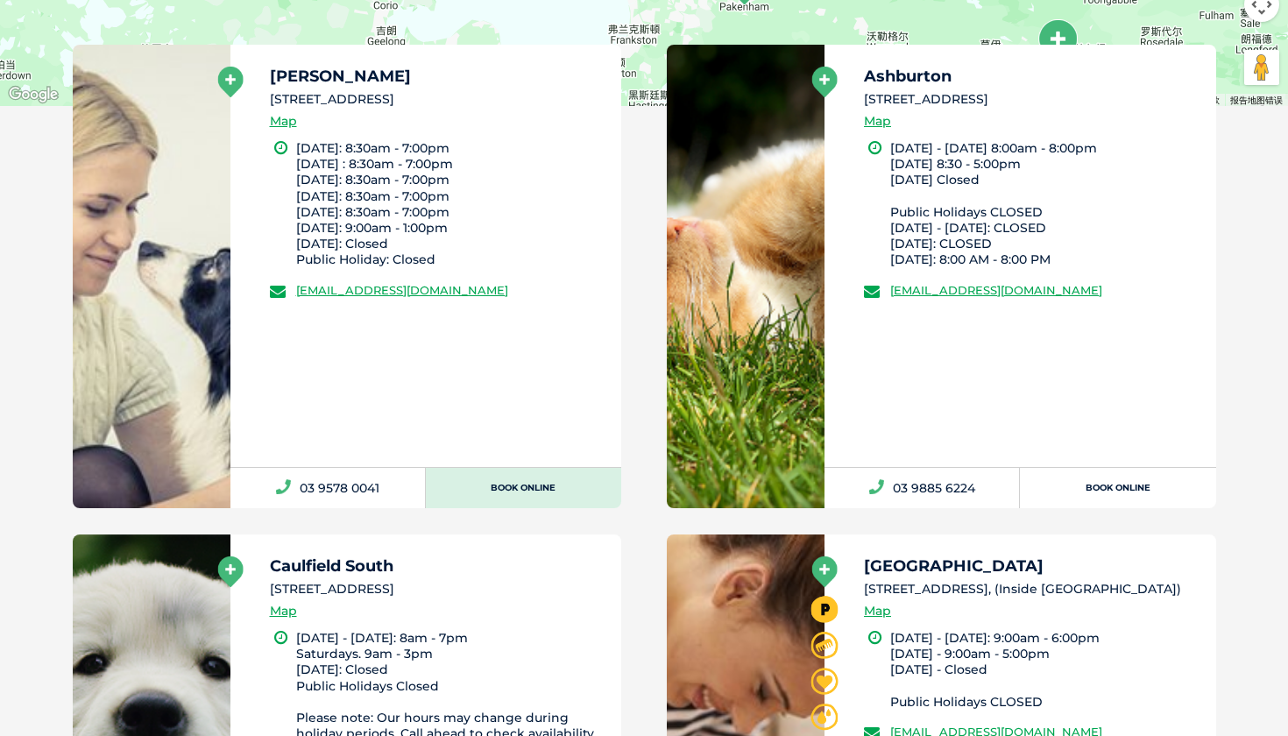 The height and width of the screenshot is (736, 1288). What do you see at coordinates (1032, 76) in the screenshot?
I see `h5: Ashburton` at bounding box center [1032, 76].